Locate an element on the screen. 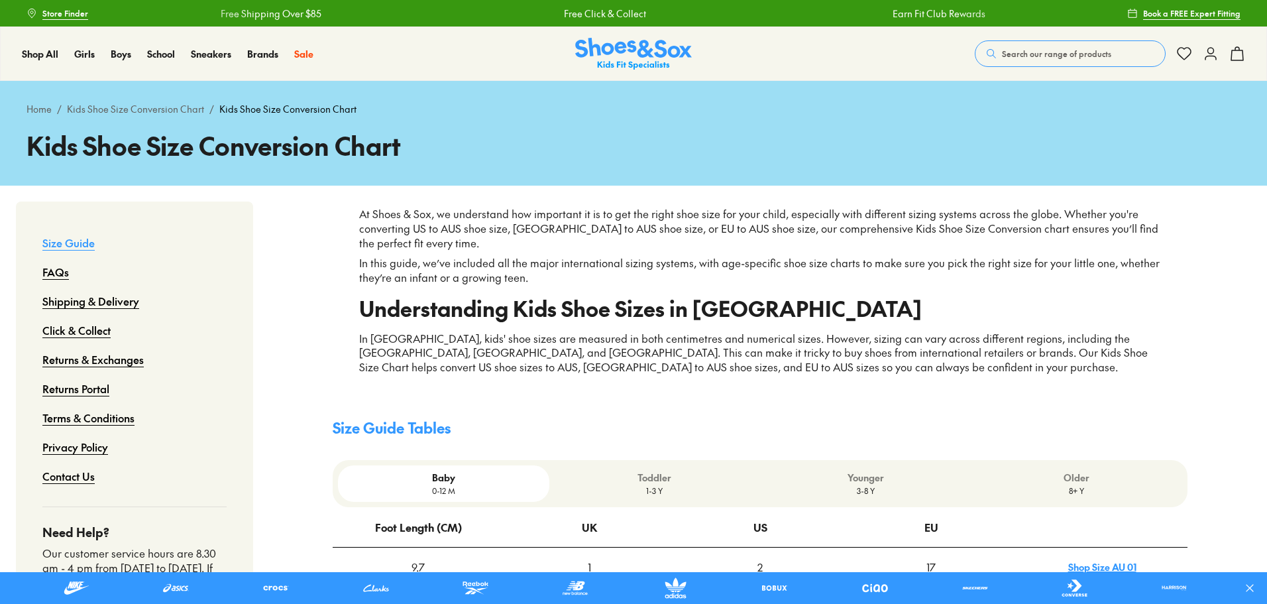 The image size is (1267, 604). span: Sneakers is located at coordinates (211, 54).